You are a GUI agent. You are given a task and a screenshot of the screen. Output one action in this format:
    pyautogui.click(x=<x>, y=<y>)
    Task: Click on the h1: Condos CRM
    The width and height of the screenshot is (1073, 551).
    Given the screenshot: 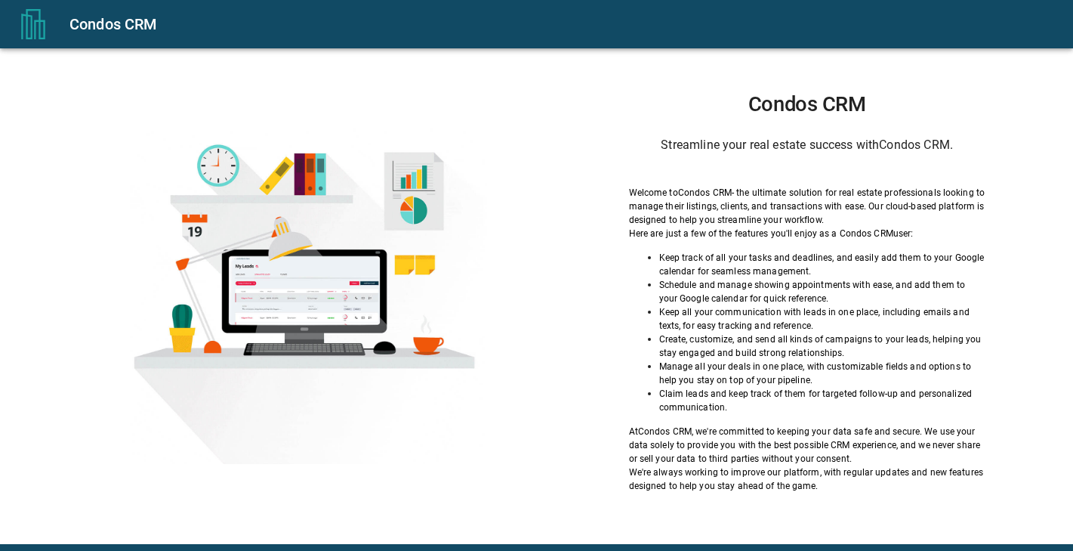 What is the action you would take?
    pyautogui.click(x=807, y=104)
    